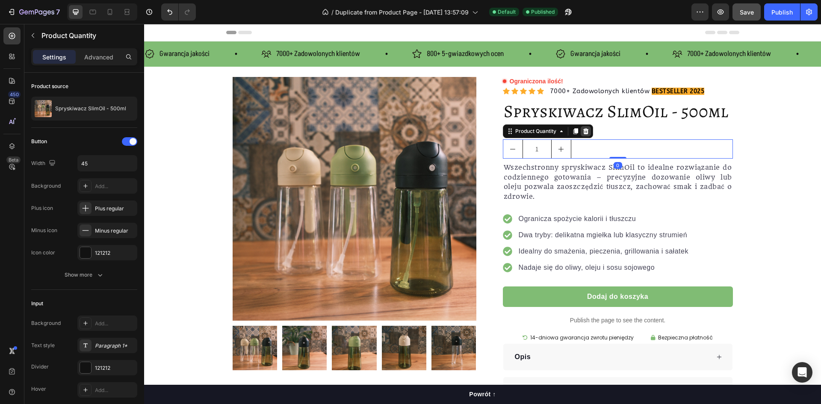 This screenshot has height=404, width=821. What do you see at coordinates (54, 57) in the screenshot?
I see `p: Settings` at bounding box center [54, 57].